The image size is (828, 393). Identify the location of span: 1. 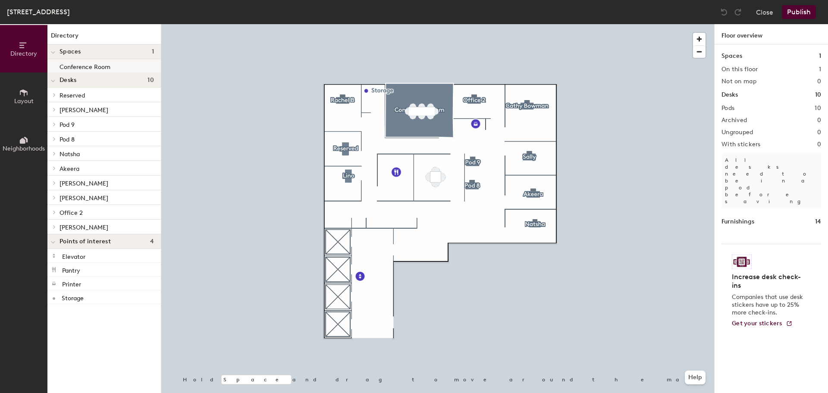
(153, 52).